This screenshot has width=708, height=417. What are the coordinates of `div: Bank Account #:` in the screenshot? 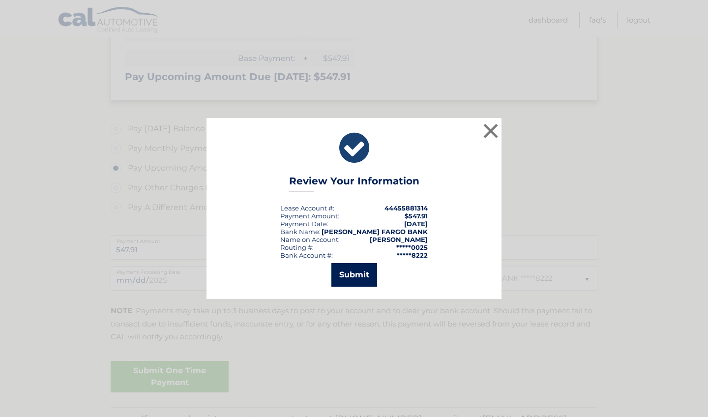 It's located at (306, 255).